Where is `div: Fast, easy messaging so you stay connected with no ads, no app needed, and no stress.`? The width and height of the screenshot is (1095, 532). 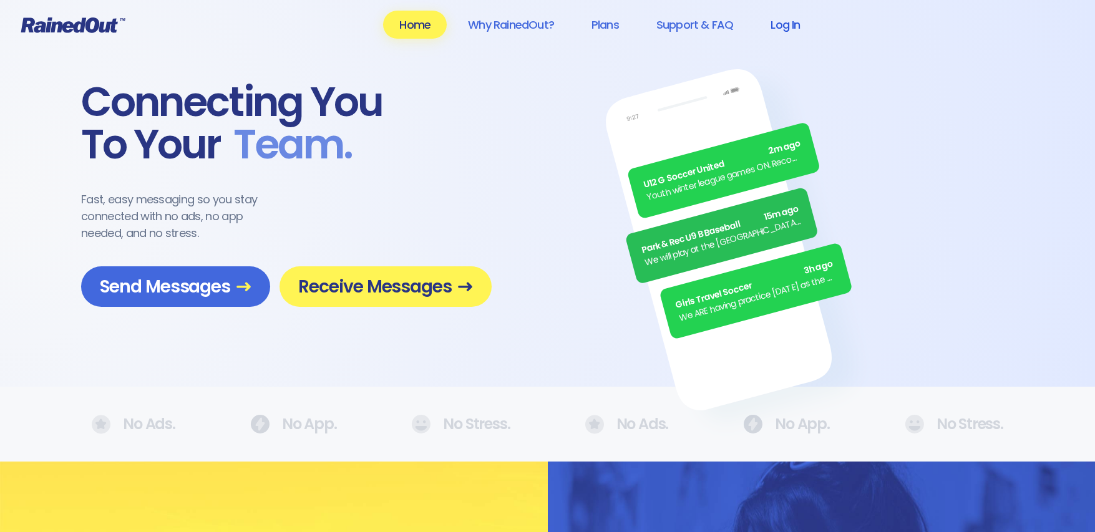 div: Fast, easy messaging so you stay connected with no ads, no app needed, and no stress. is located at coordinates (181, 216).